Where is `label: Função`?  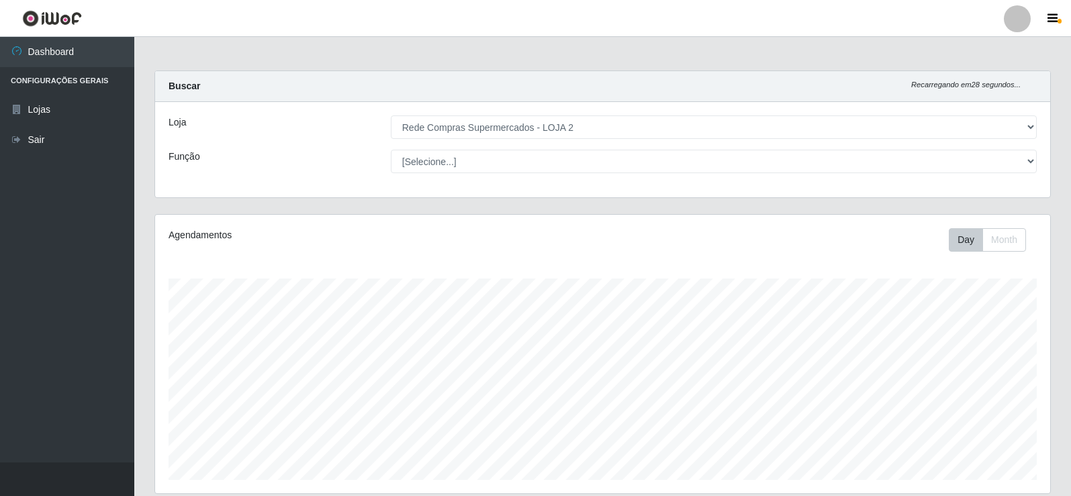 label: Função is located at coordinates (184, 156).